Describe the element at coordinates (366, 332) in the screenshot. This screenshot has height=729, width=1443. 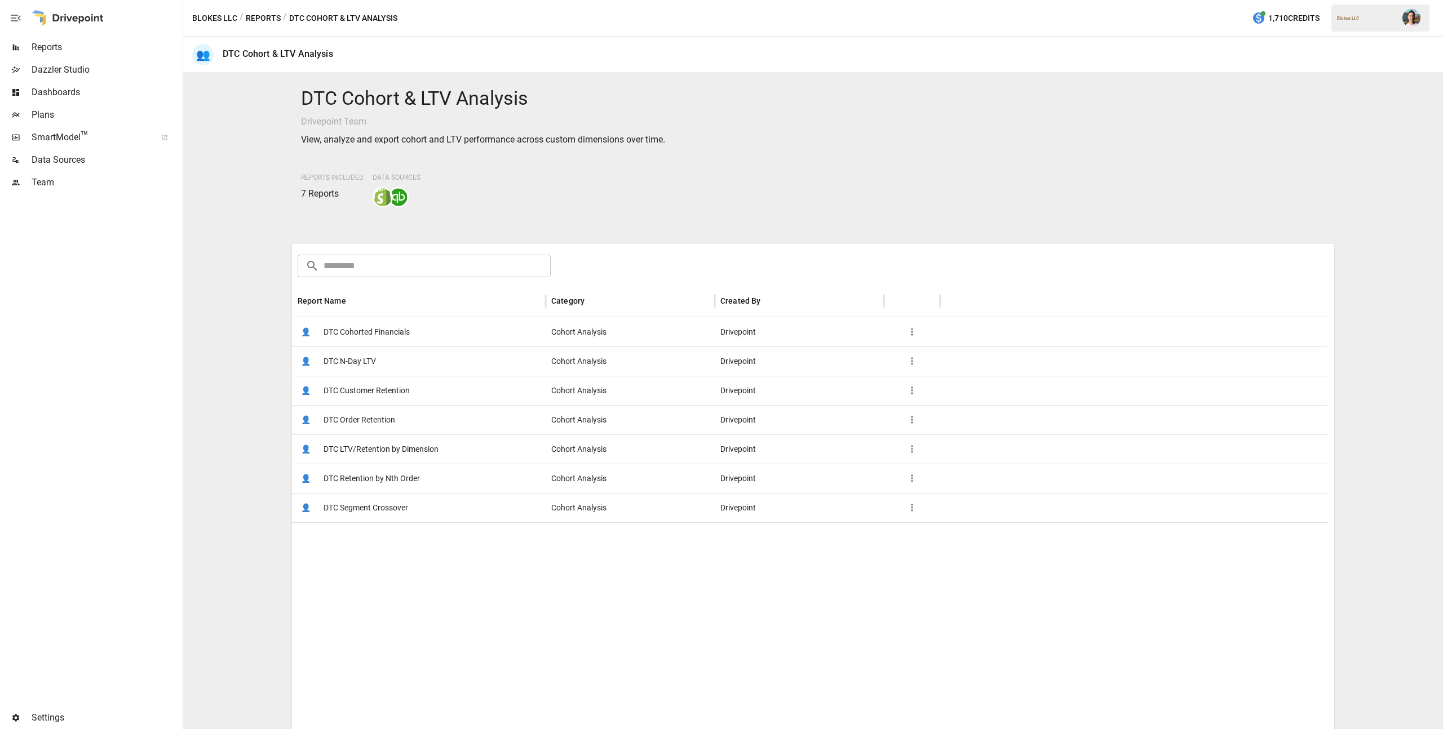
I see `span: DTC Cohorted Financials` at that location.